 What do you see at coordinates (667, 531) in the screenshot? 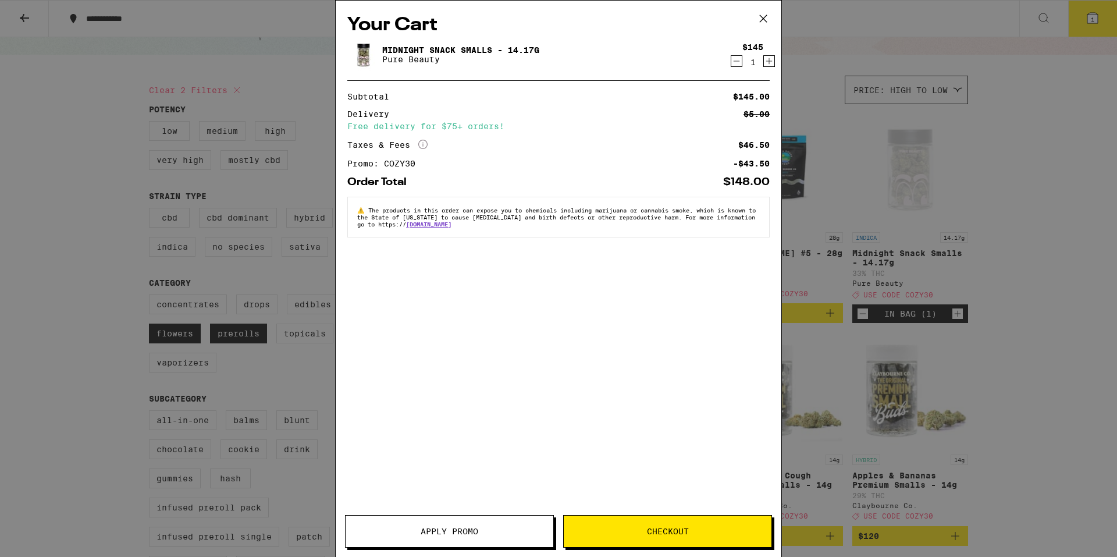
I see `button: Checkout` at bounding box center [667, 531].